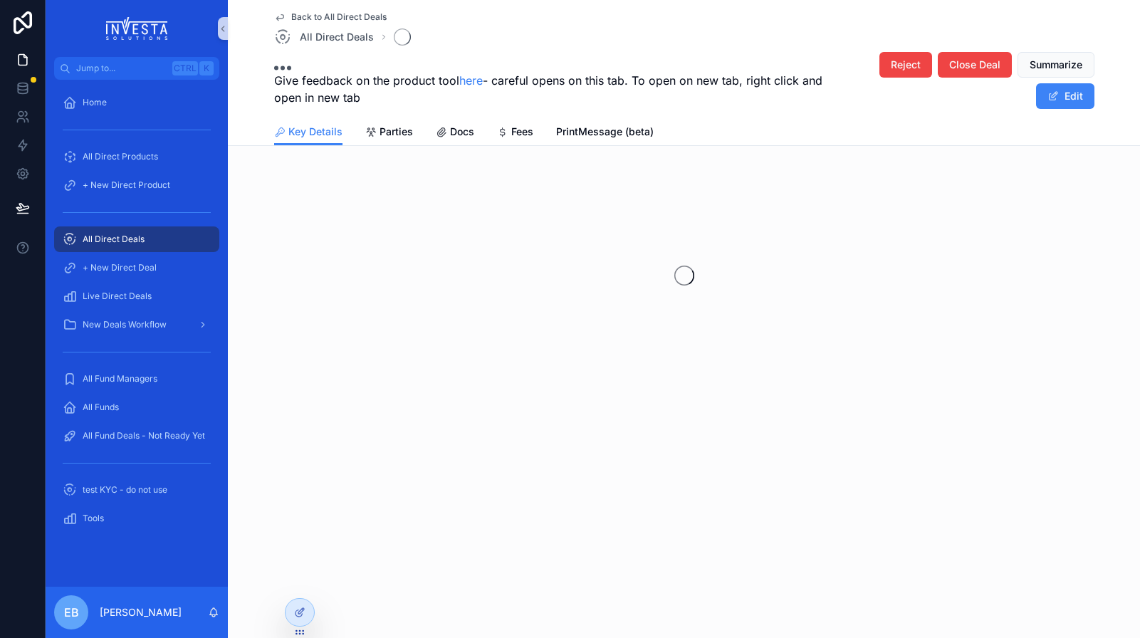 The width and height of the screenshot is (1140, 638). What do you see at coordinates (126, 185) in the screenshot?
I see `span: + New Direct Product` at bounding box center [126, 185].